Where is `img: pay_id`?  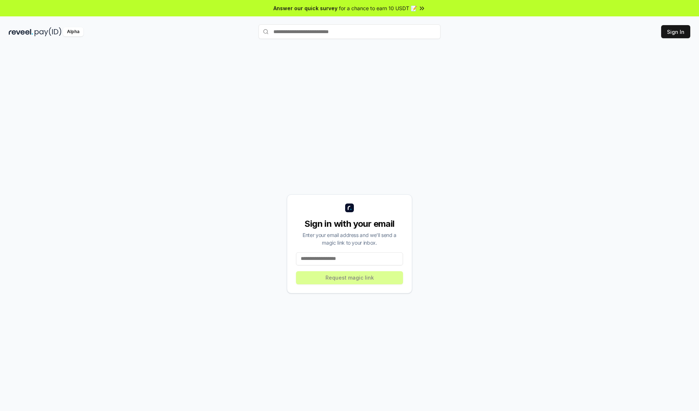 img: pay_id is located at coordinates (48, 32).